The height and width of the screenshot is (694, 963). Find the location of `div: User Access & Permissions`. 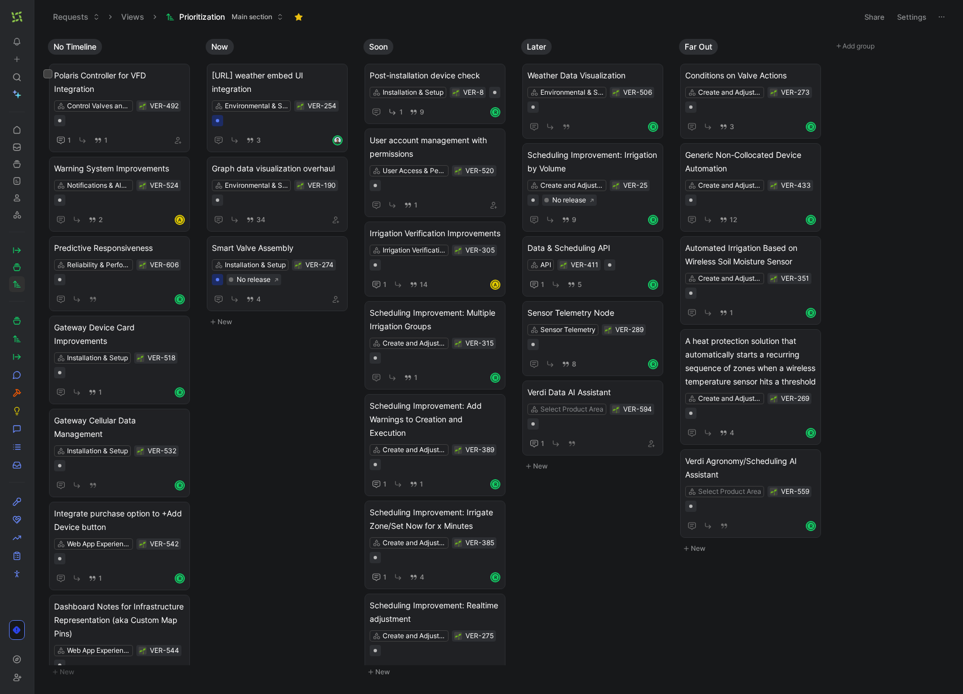

div: User Access & Permissions is located at coordinates (414, 171).